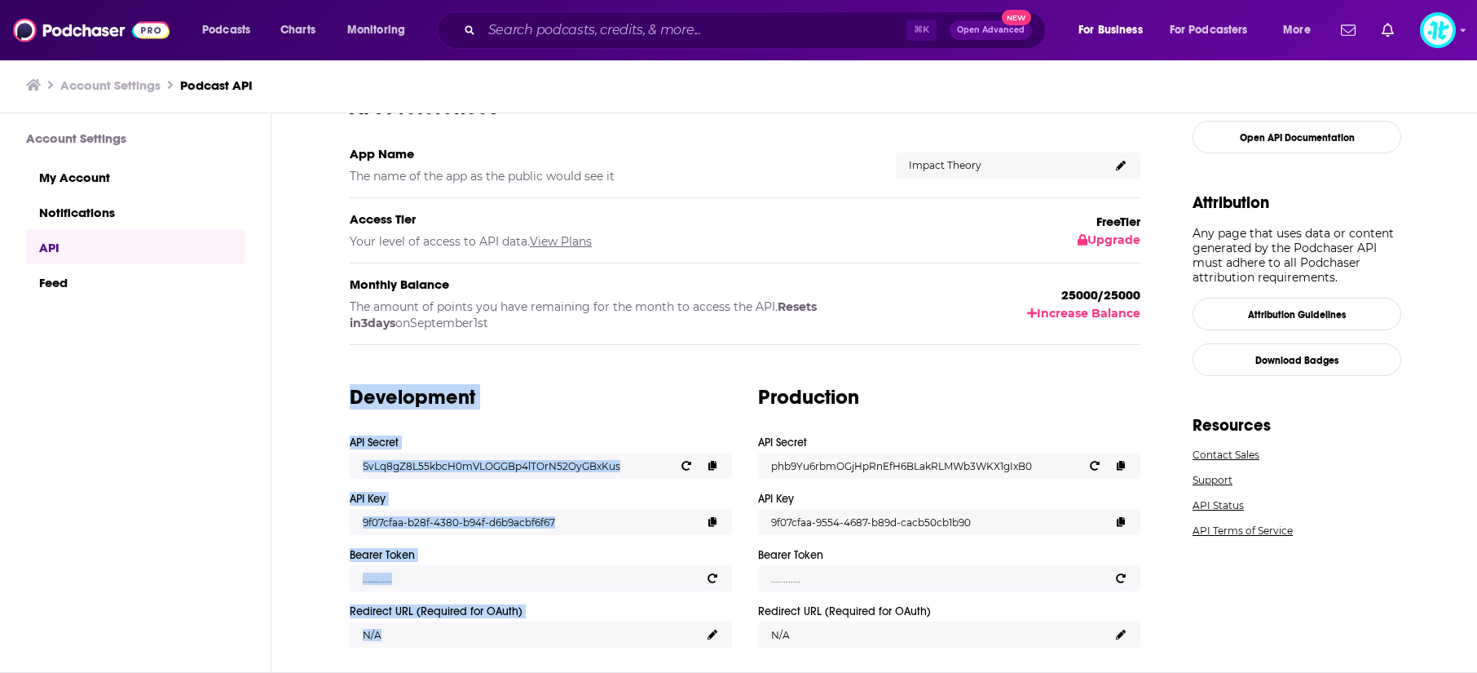 This screenshot has height=673, width=1477. I want to click on p: 25000 / 25000, so click(1101, 294).